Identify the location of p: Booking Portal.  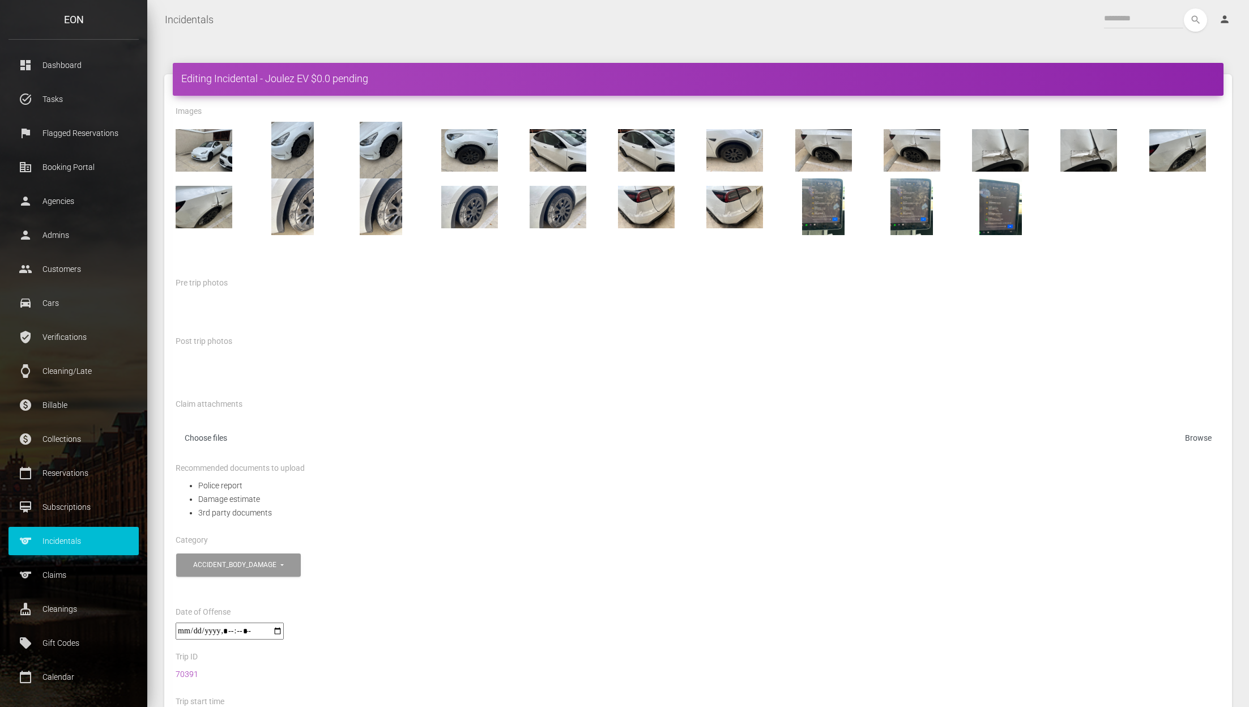
(74, 167).